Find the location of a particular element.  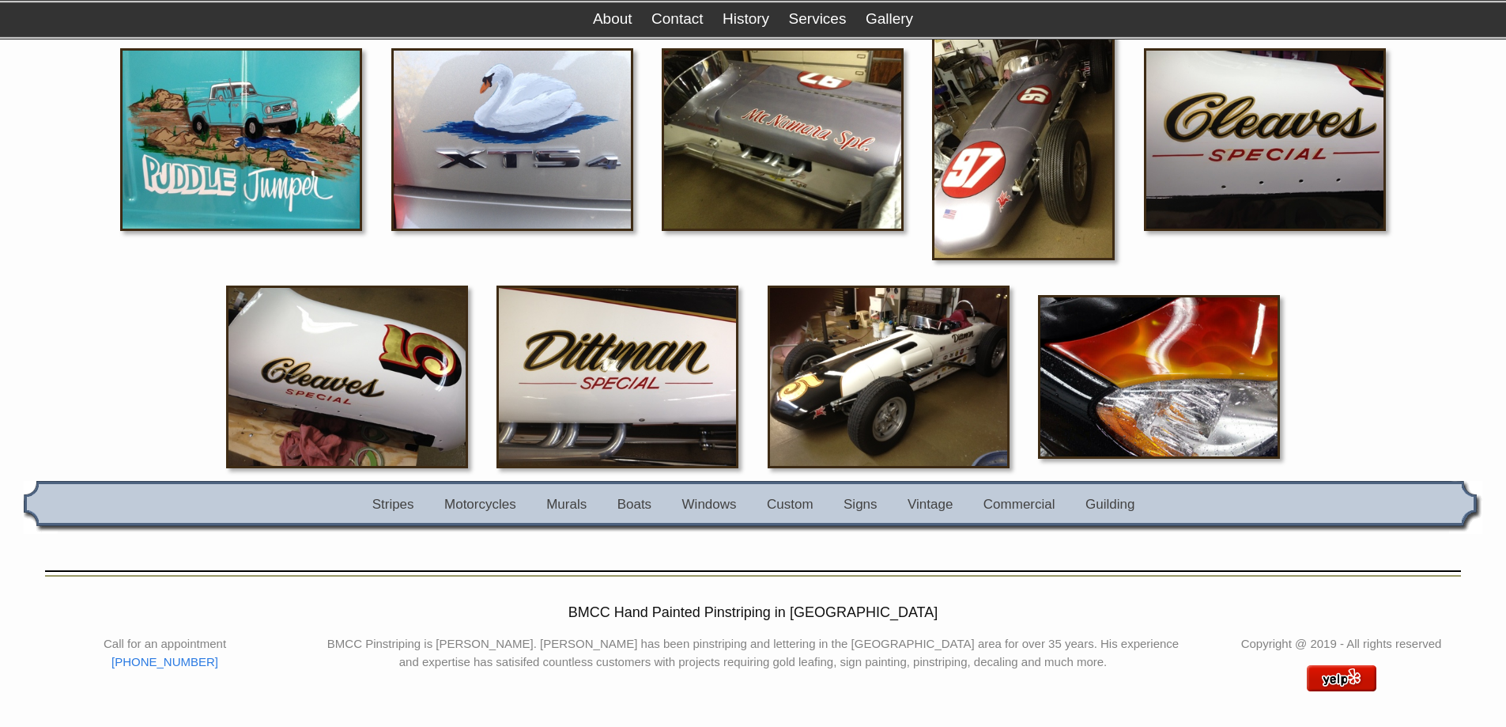

img: gal_nav_left.gif is located at coordinates (40, 507).